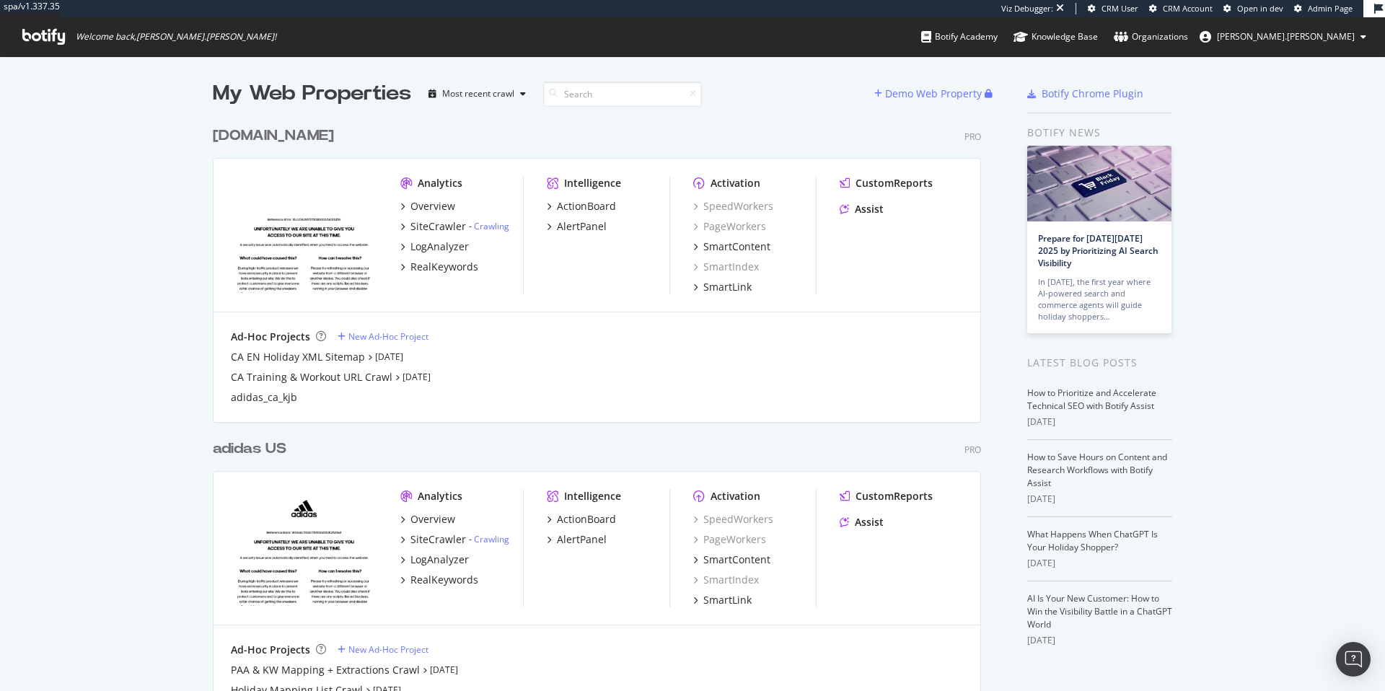 This screenshot has width=1385, height=691. I want to click on div: Botify Chrome Plugin, so click(1092, 94).